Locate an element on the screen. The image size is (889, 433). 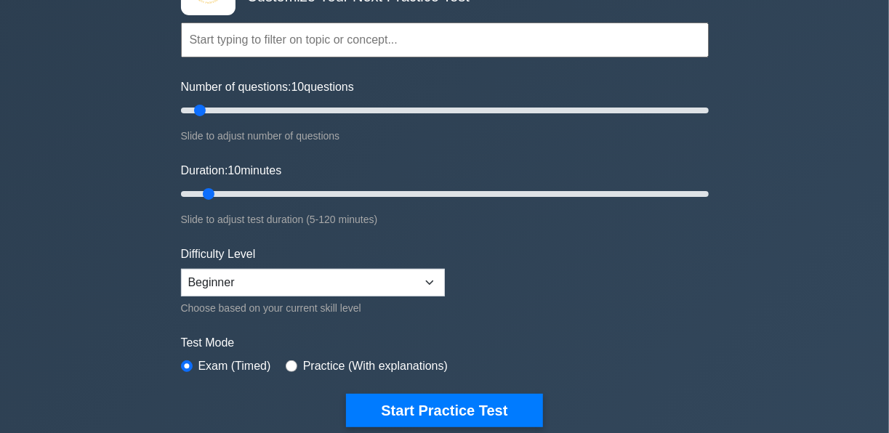
div: Slide to adjust number of questions is located at coordinates (445, 136).